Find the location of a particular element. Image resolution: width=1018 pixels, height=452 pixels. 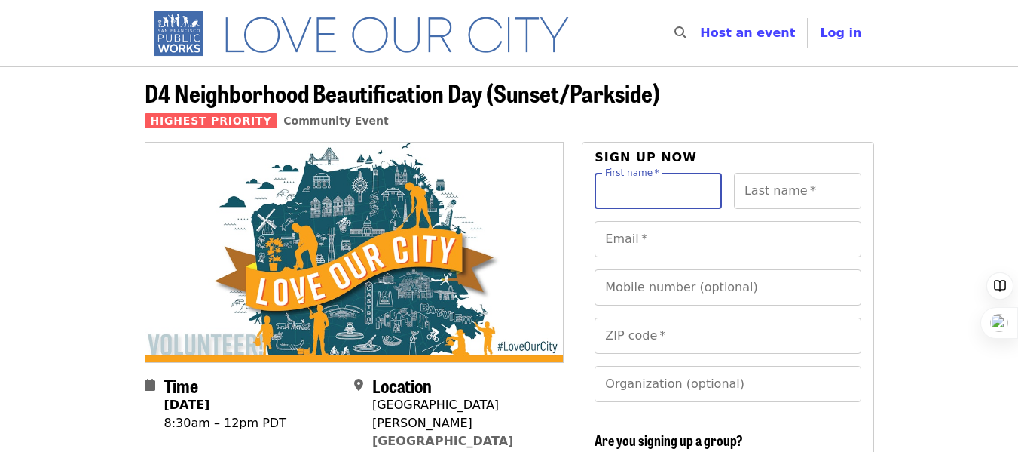

div: 8:30am – 12pm PDT is located at coordinates (225, 423).